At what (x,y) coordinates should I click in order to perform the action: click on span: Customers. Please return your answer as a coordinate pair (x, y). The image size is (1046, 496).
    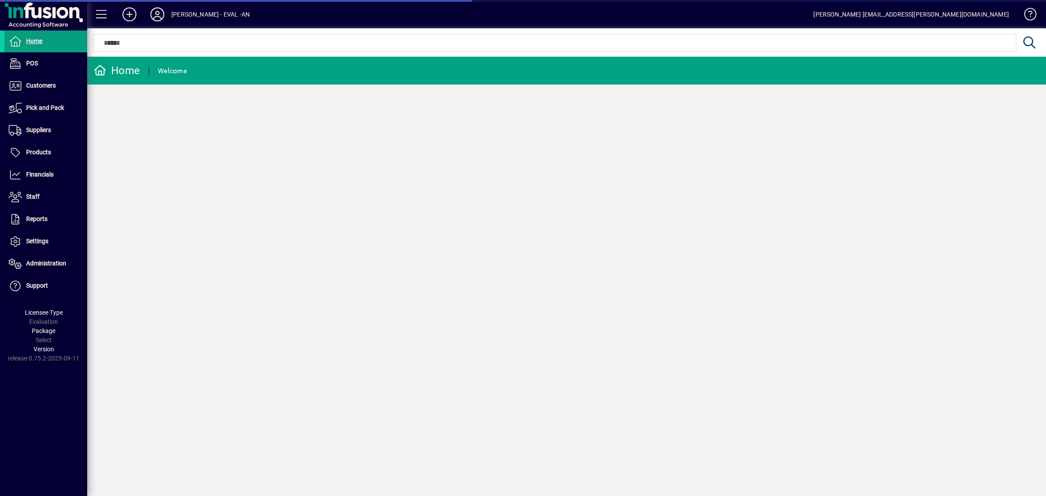
    Looking at the image, I should click on (41, 85).